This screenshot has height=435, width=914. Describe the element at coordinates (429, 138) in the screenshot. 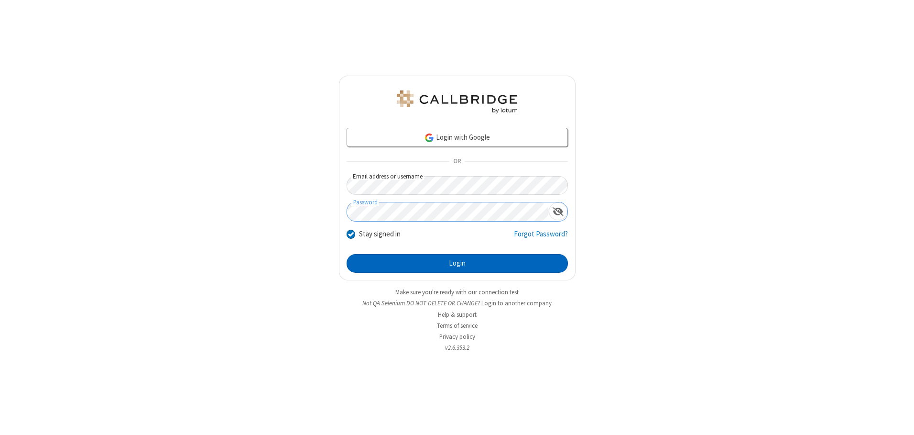

I see `img: google-icon.png` at that location.